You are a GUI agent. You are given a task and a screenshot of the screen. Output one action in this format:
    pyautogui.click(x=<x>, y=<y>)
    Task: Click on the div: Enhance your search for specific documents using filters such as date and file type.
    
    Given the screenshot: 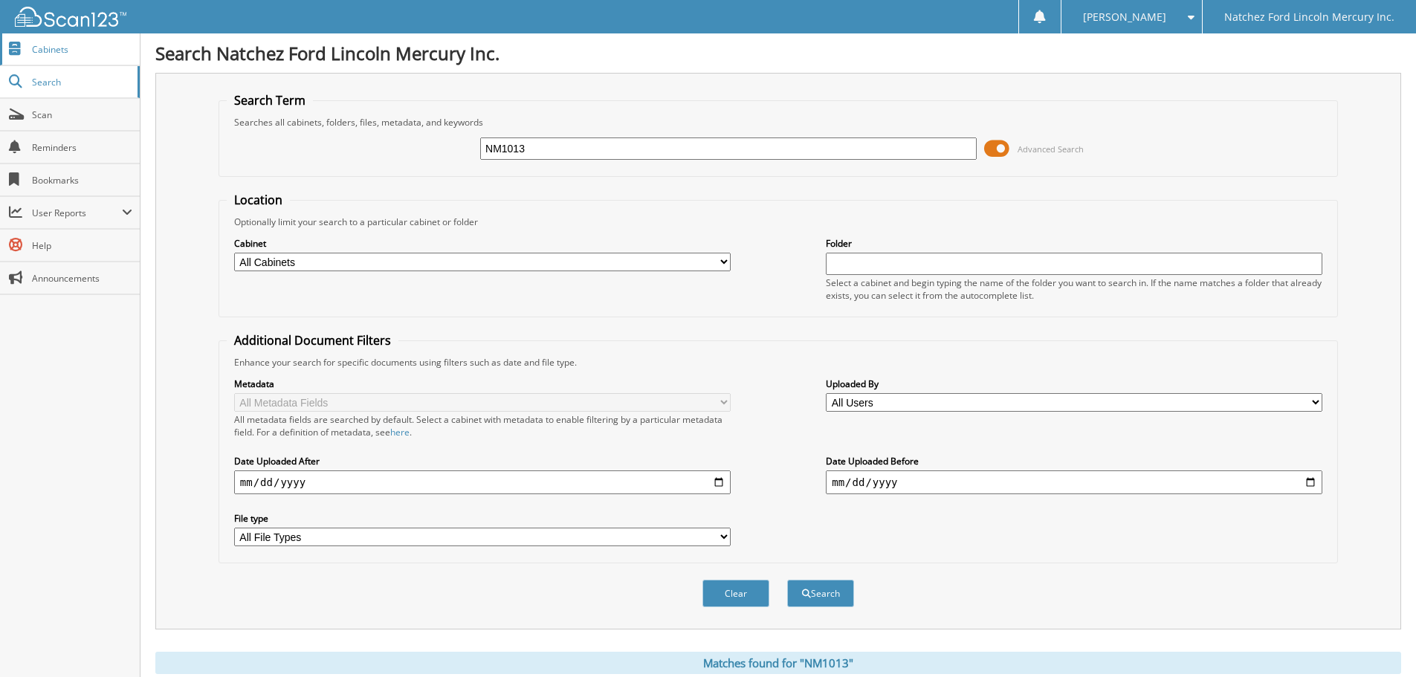 What is the action you would take?
    pyautogui.click(x=778, y=362)
    